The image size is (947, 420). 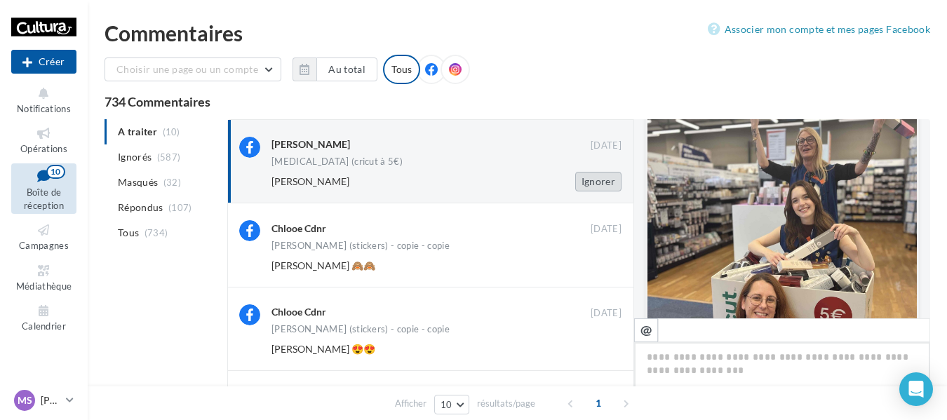 What do you see at coordinates (819, 29) in the screenshot?
I see `a: Associer mon compte et mes pages Facebook` at bounding box center [819, 29].